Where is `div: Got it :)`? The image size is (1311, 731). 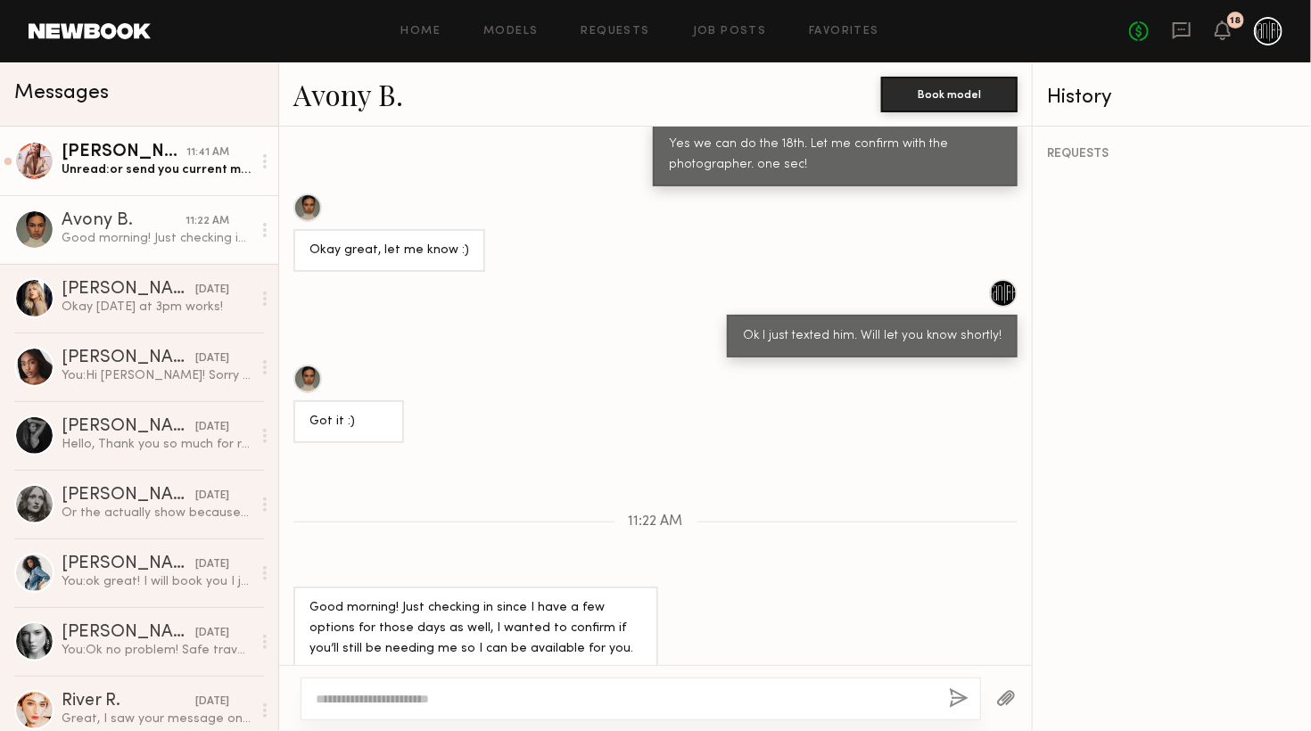 div: Got it :) is located at coordinates (349, 422).